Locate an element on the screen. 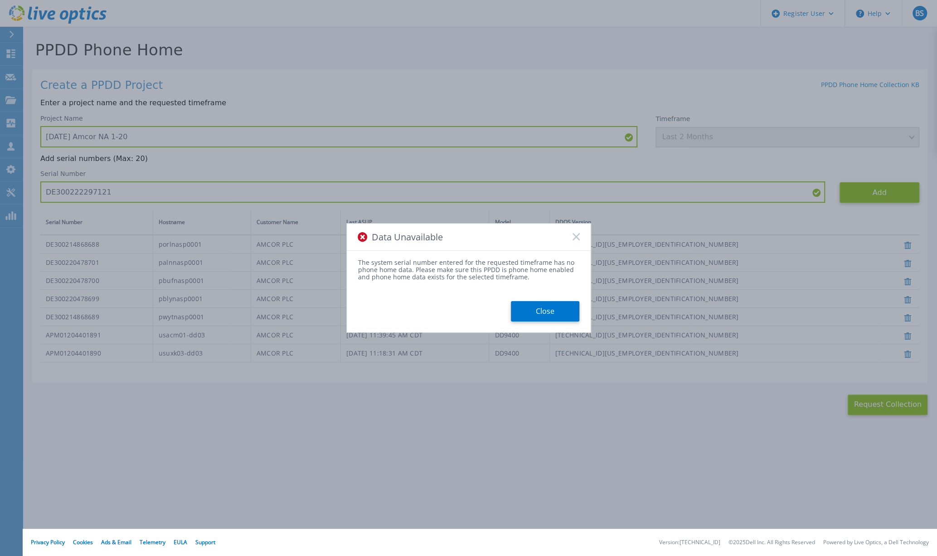 The image size is (937, 556). div: The system serial number entered for the requested timeframe has no phone home data. Please make ... is located at coordinates (469, 270).